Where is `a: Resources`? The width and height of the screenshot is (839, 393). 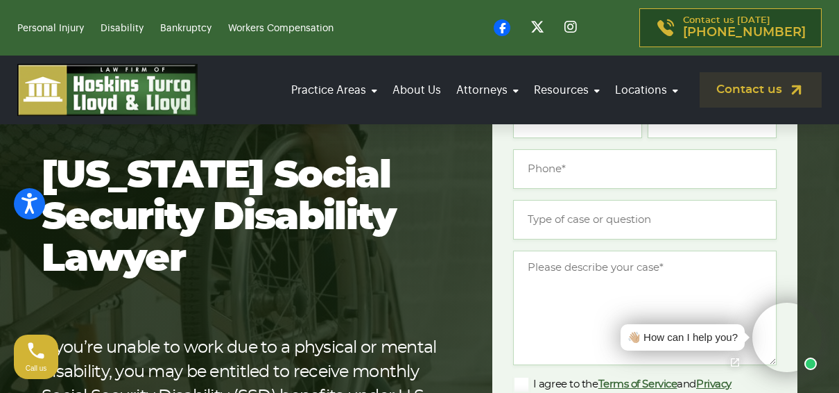
a: Resources is located at coordinates (567, 90).